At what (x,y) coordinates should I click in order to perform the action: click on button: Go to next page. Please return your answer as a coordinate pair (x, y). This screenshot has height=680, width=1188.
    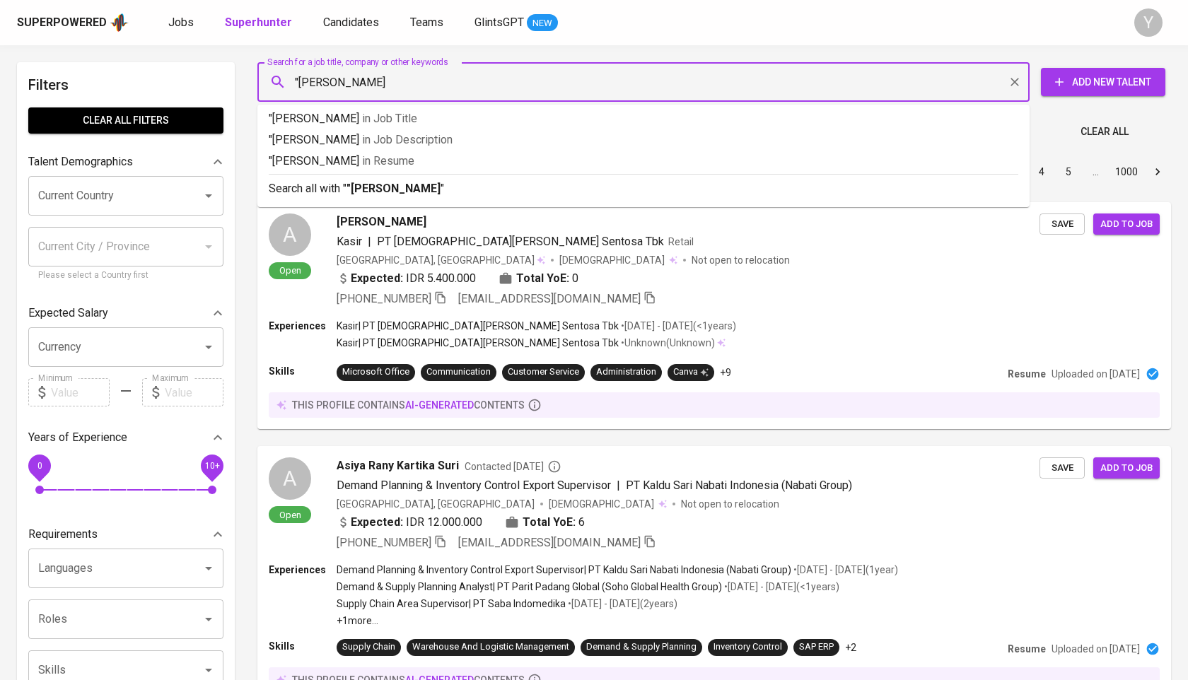
    Looking at the image, I should click on (1158, 172).